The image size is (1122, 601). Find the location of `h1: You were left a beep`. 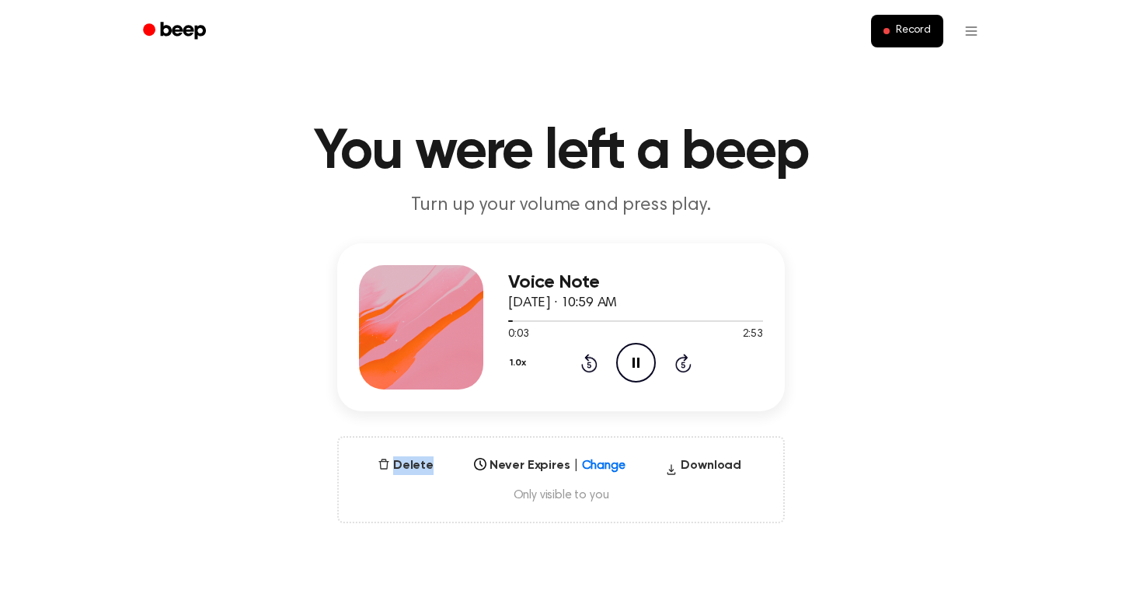

h1: You were left a beep is located at coordinates (561, 152).